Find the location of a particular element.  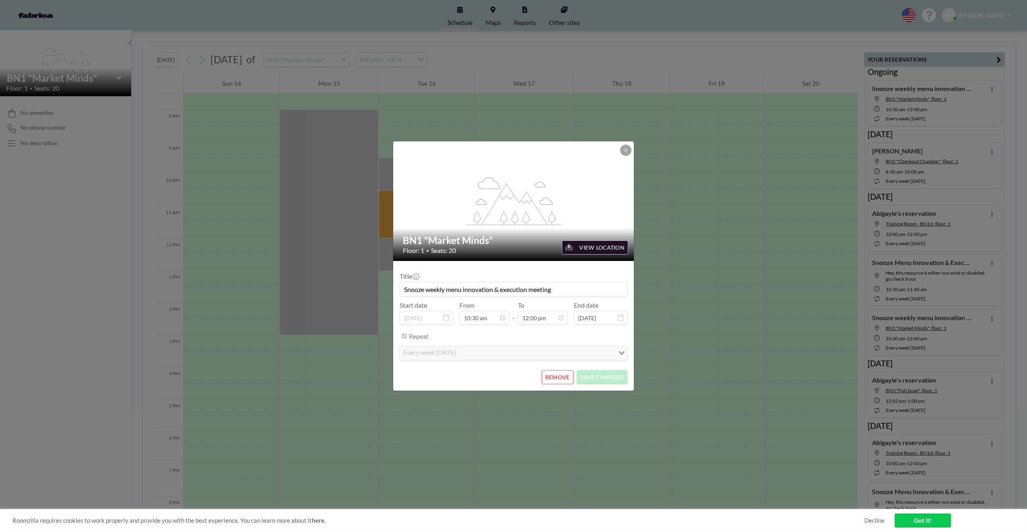

input: (No title) is located at coordinates (514, 289).